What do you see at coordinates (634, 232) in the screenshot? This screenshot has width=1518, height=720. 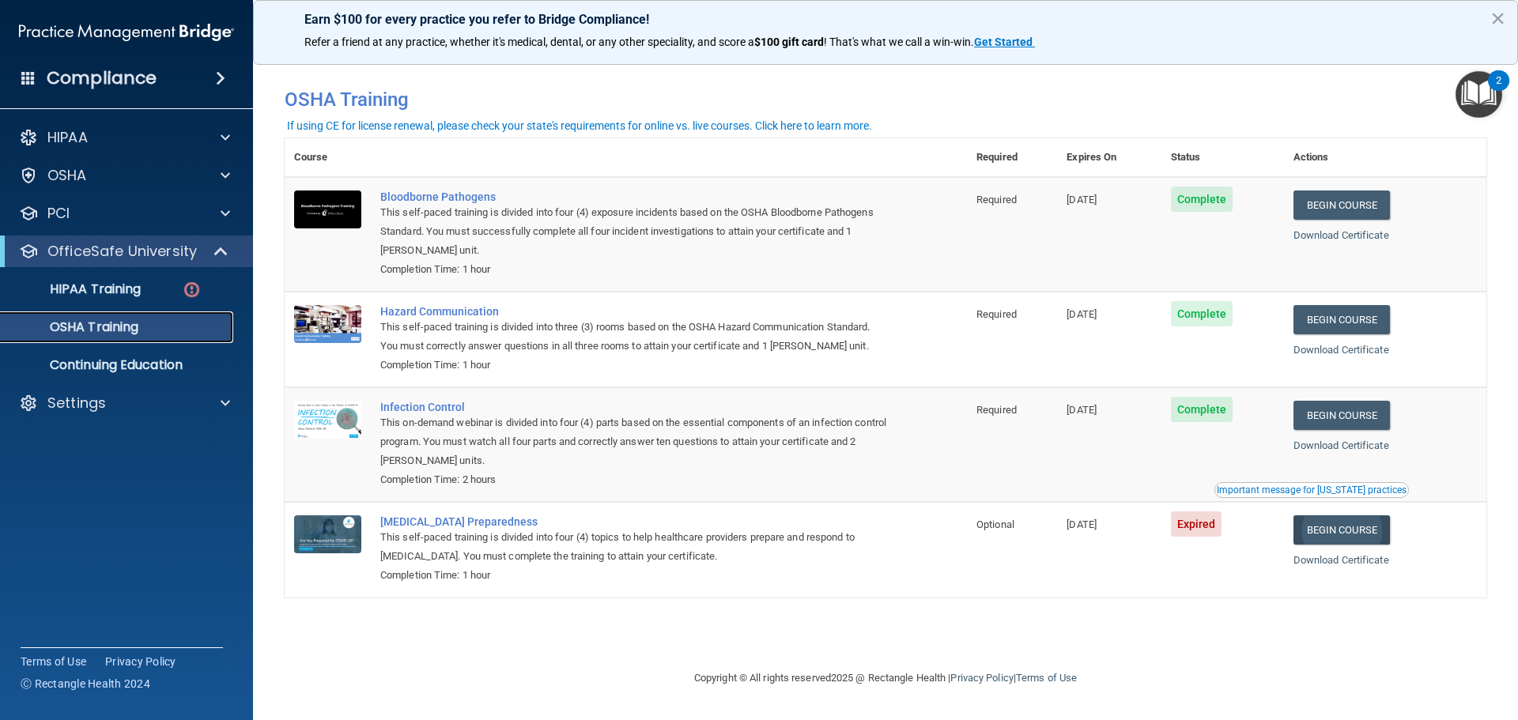 I see `div: This self-paced training is divided into four (4) exposure incidents based on the OSHA Bloodborne...` at bounding box center [634, 232].